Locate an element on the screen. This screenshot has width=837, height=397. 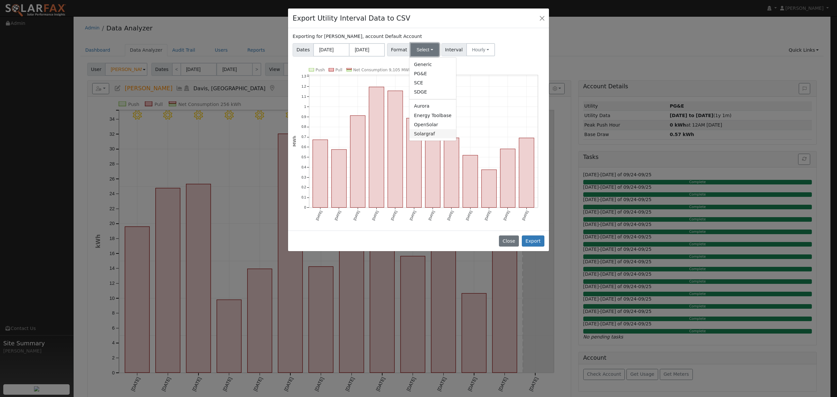
text: Net Consumption 9,105 MWh is located at coordinates (382, 70).